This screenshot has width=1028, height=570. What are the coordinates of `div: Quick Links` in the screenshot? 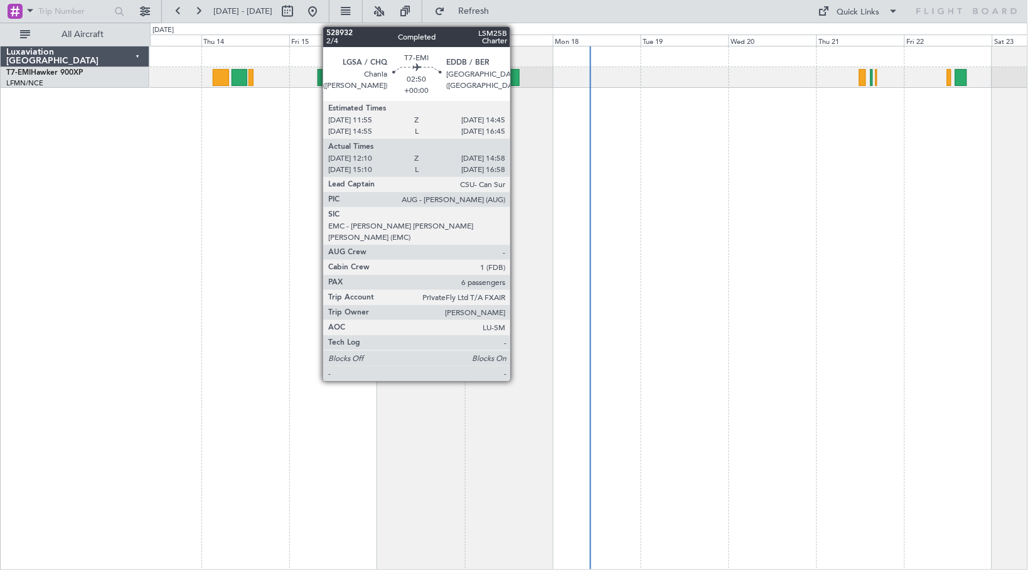 It's located at (858, 13).